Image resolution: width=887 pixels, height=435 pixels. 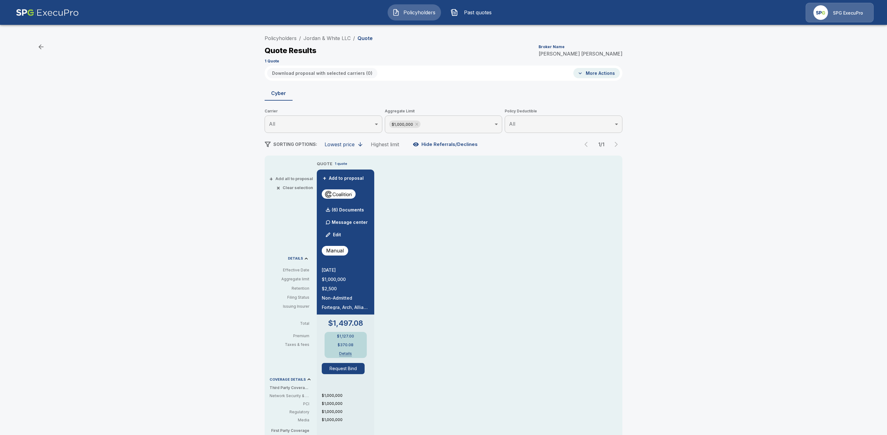 What do you see at coordinates (551, 47) in the screenshot?
I see `p: Broker Name` at bounding box center [551, 47].